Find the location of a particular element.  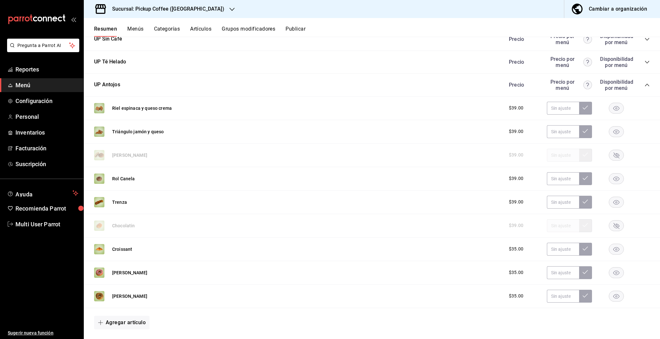

button: Triángulo jamón y queso is located at coordinates (138, 132).